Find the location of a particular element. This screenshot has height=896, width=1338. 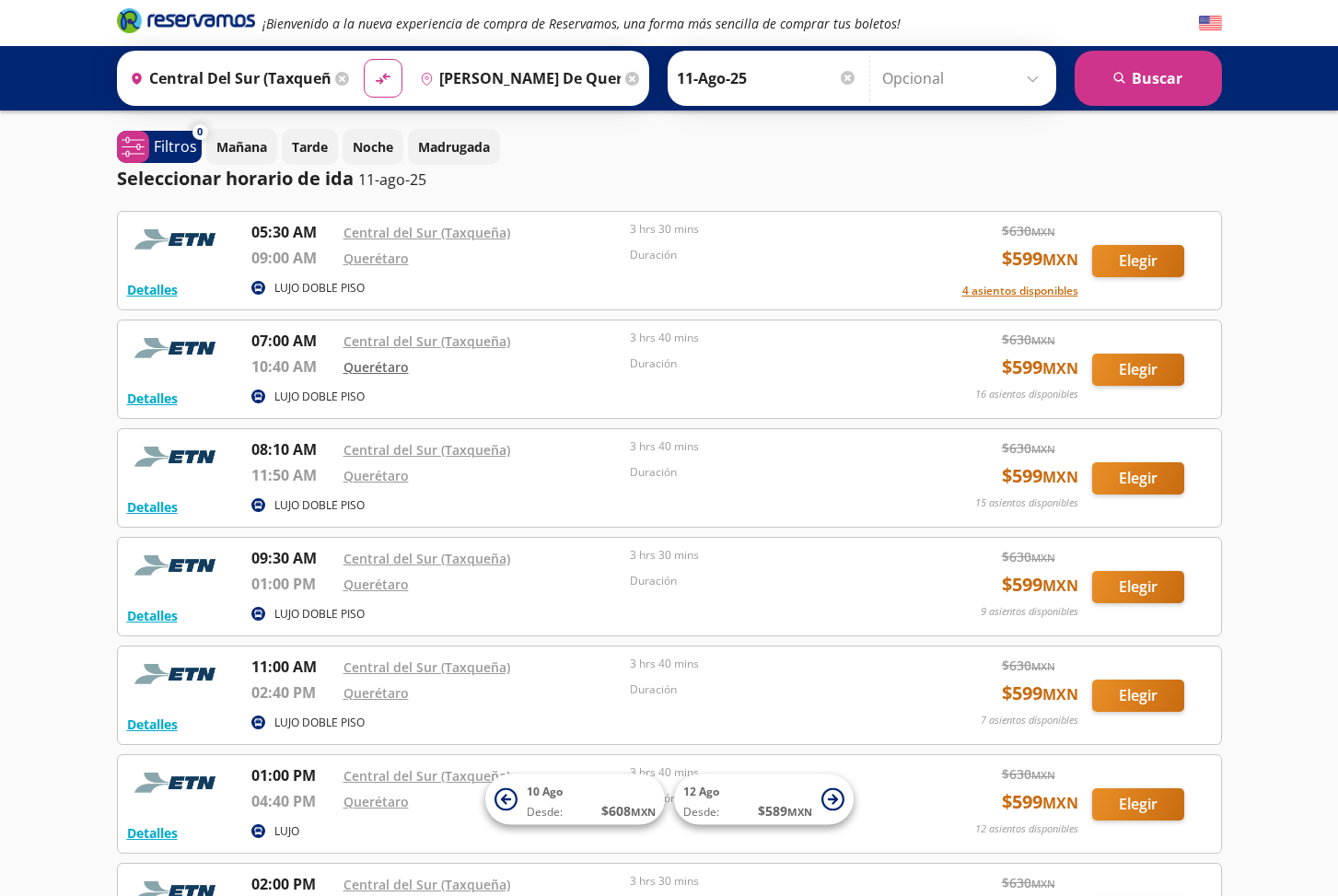

p: 10:40 AM is located at coordinates (293, 367).